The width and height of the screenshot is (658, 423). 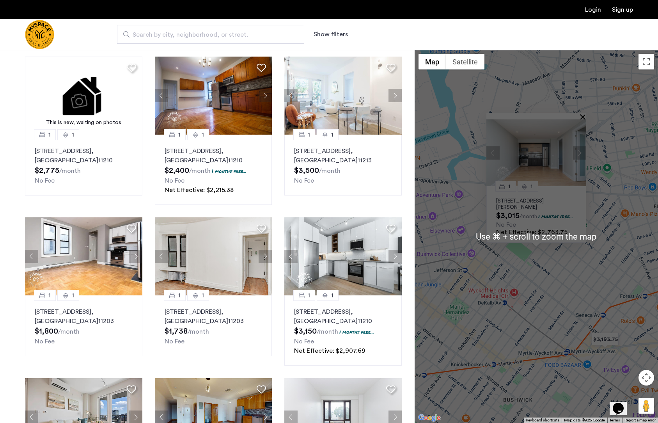 I want to click on span: $2,775, so click(x=47, y=170).